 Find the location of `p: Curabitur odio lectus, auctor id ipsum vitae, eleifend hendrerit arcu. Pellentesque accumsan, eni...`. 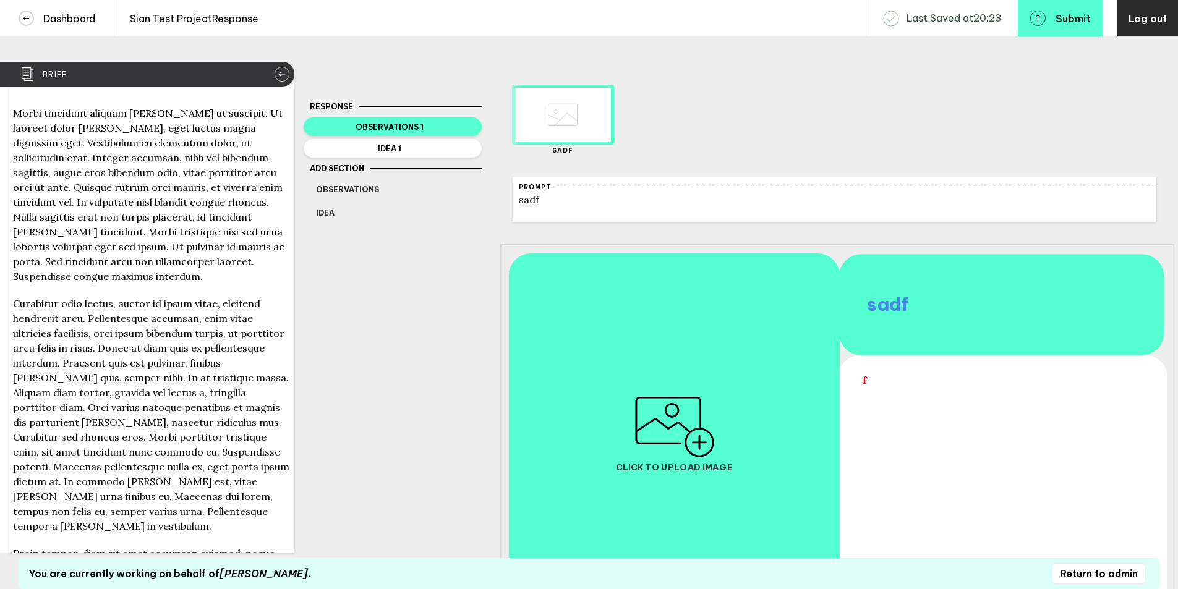

p: Curabitur odio lectus, auctor id ipsum vitae, eleifend hendrerit arcu. Pellentesque accumsan, eni... is located at coordinates (151, 415).